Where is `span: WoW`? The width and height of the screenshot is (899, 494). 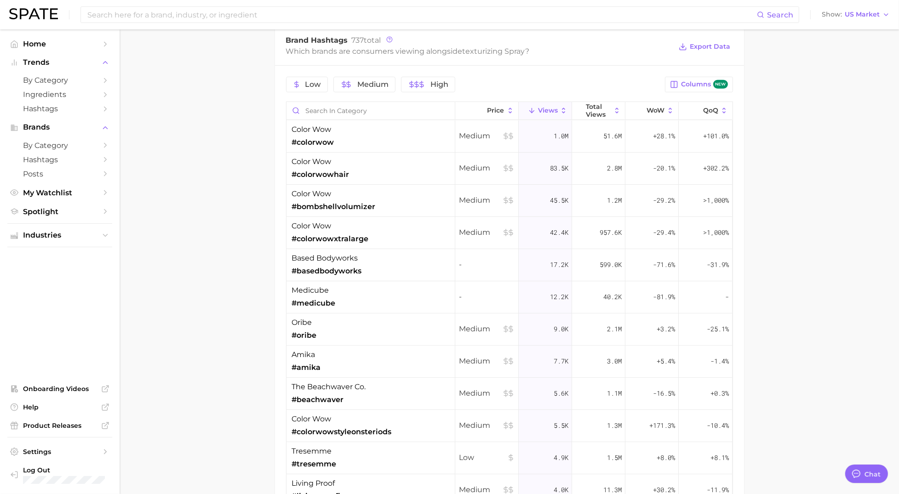 span: WoW is located at coordinates (655, 110).